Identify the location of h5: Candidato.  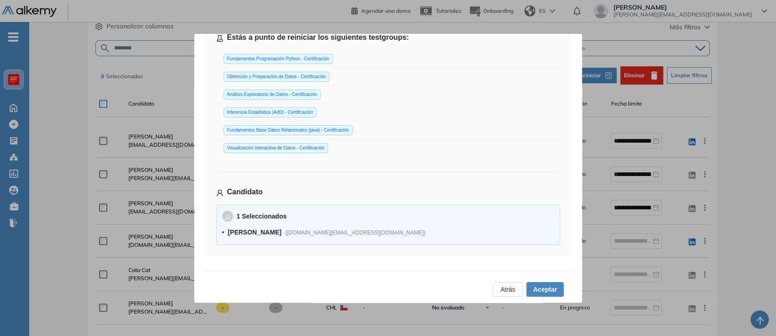
(388, 192).